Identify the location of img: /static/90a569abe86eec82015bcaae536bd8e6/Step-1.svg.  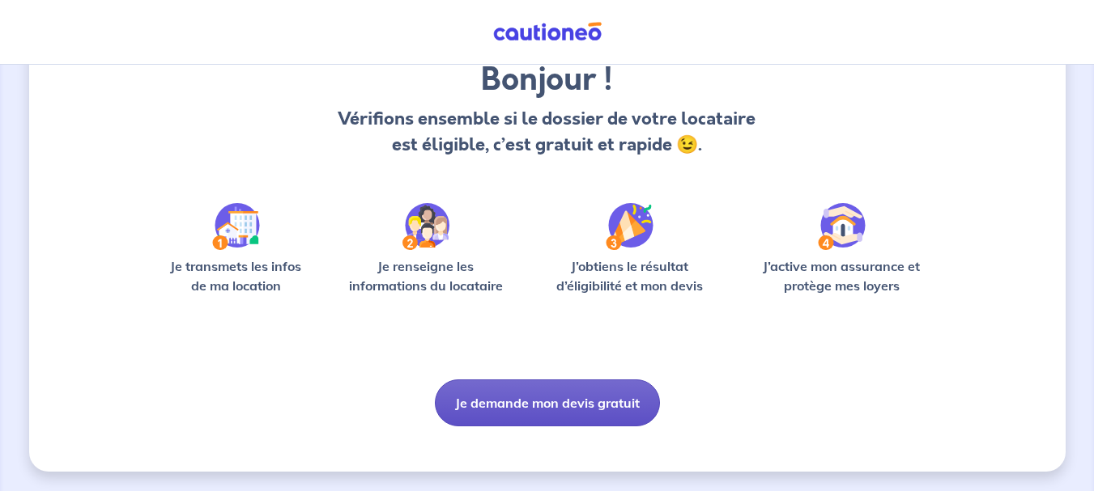
(236, 227).